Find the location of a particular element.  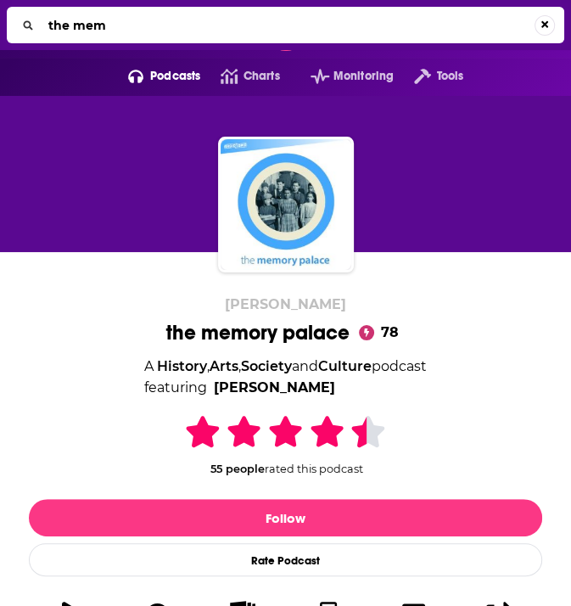

a: Arts is located at coordinates (224, 366).